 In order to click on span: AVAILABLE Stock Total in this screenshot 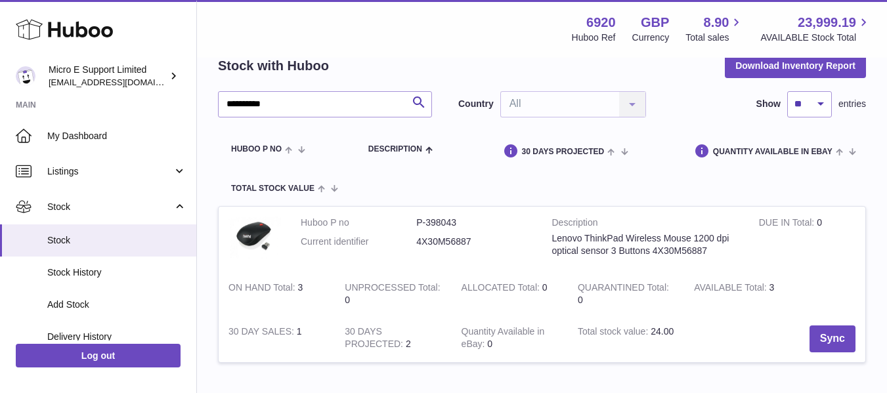, I will do `click(815, 37)`.